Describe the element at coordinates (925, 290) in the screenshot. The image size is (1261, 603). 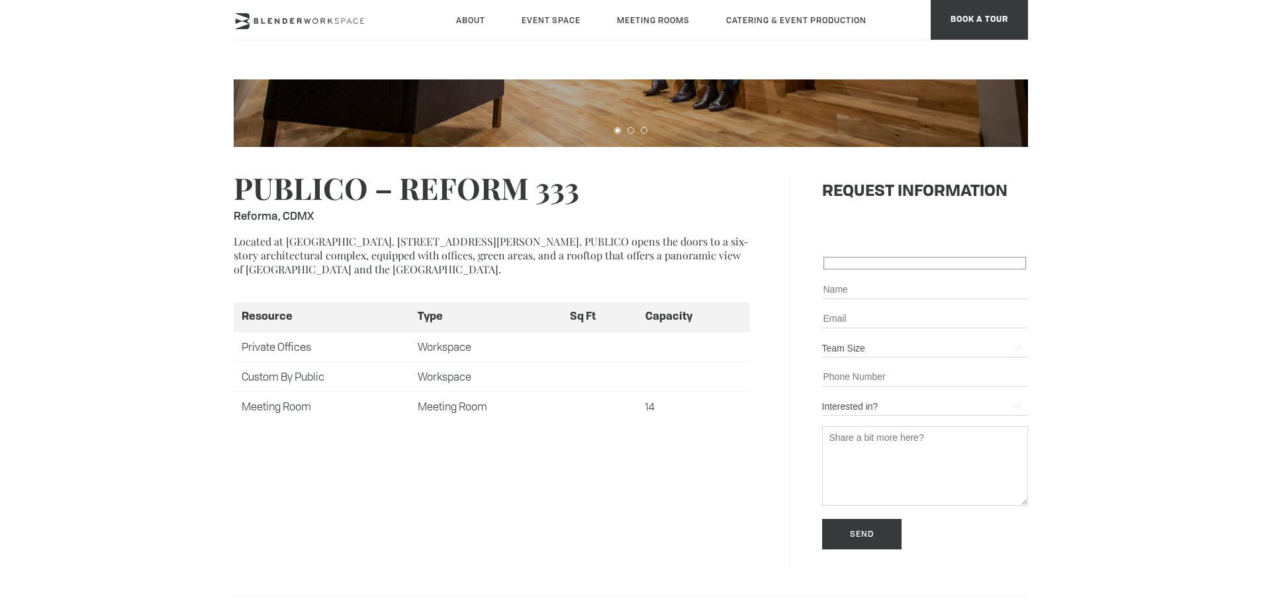
I see `input: Name` at that location.